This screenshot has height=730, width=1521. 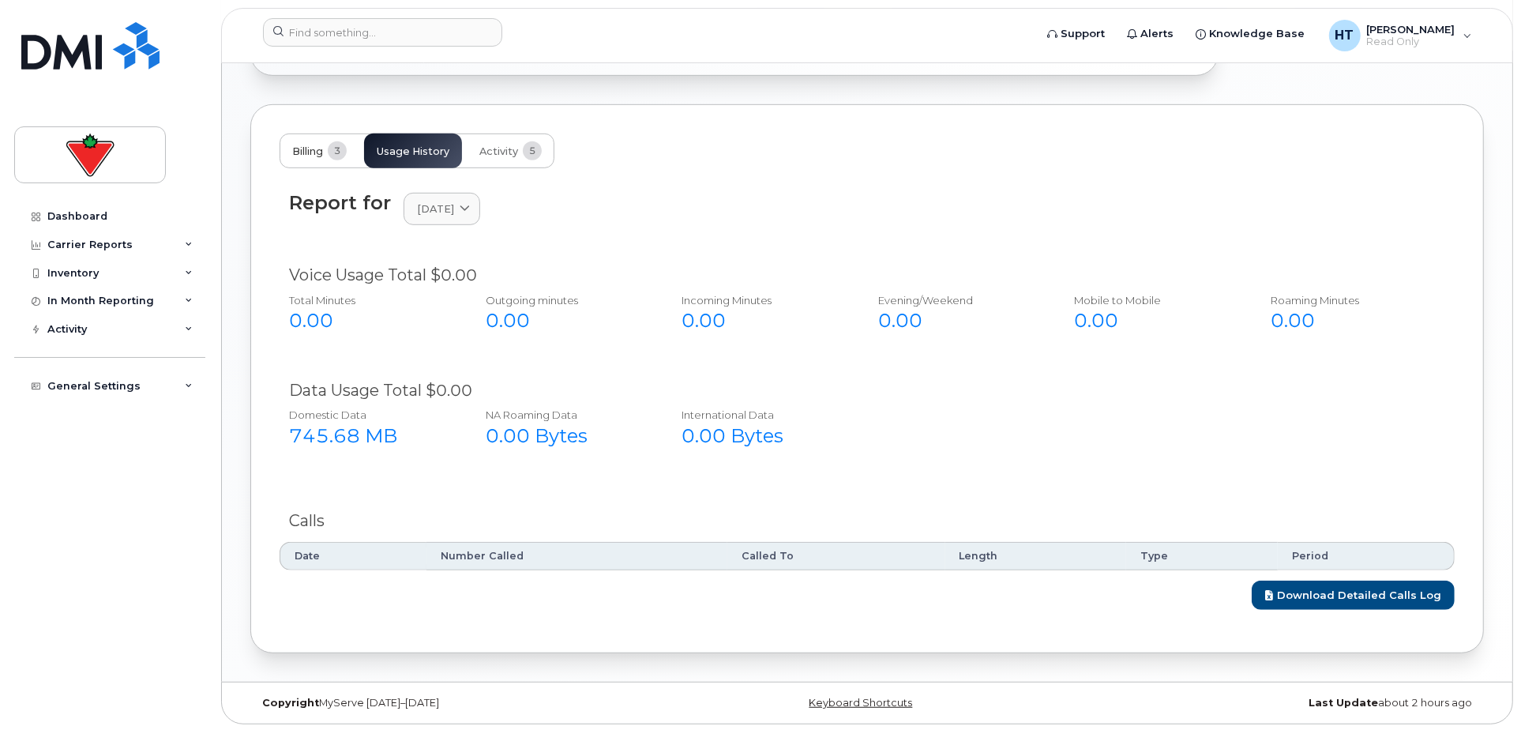 What do you see at coordinates (370, 436) in the screenshot?
I see `div: 745.68 MB` at bounding box center [370, 436].